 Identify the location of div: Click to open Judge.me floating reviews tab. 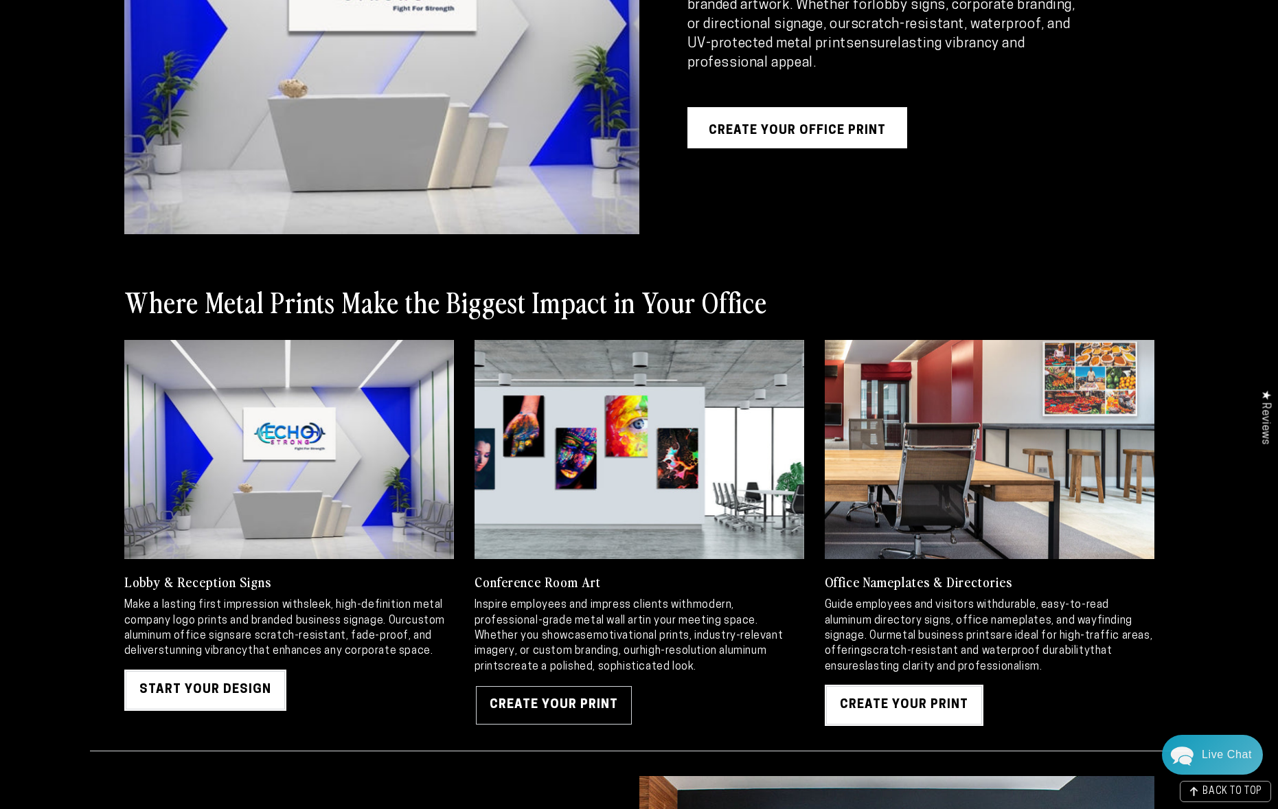
(1265, 417).